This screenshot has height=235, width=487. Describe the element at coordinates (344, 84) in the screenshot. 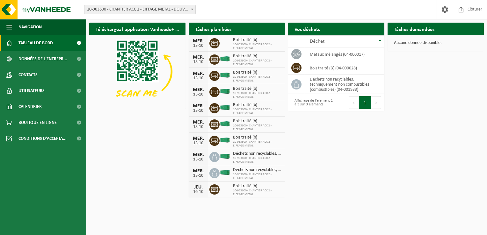

I see `td: déchets non recyclables, techniquement non combustibles (combustibles) (04-001933)` at that location.